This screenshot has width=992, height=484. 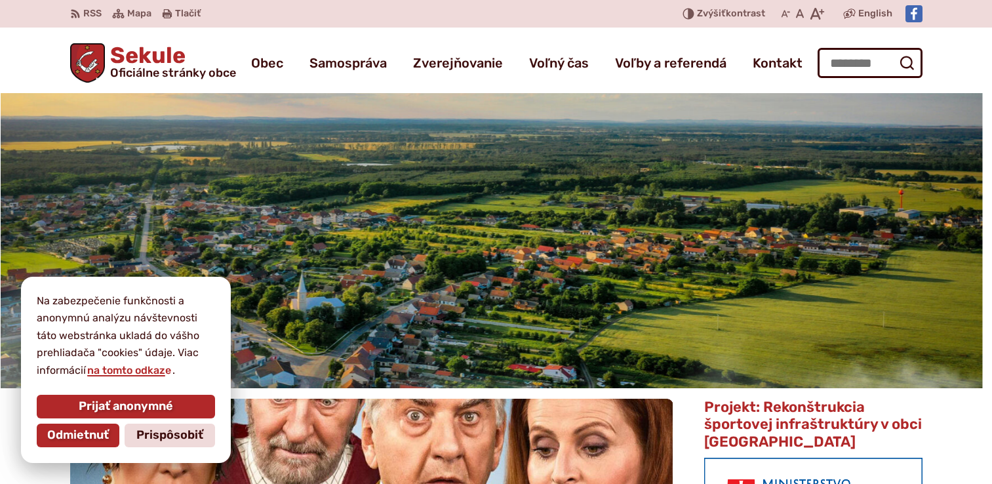 What do you see at coordinates (875, 14) in the screenshot?
I see `a: English` at bounding box center [875, 14].